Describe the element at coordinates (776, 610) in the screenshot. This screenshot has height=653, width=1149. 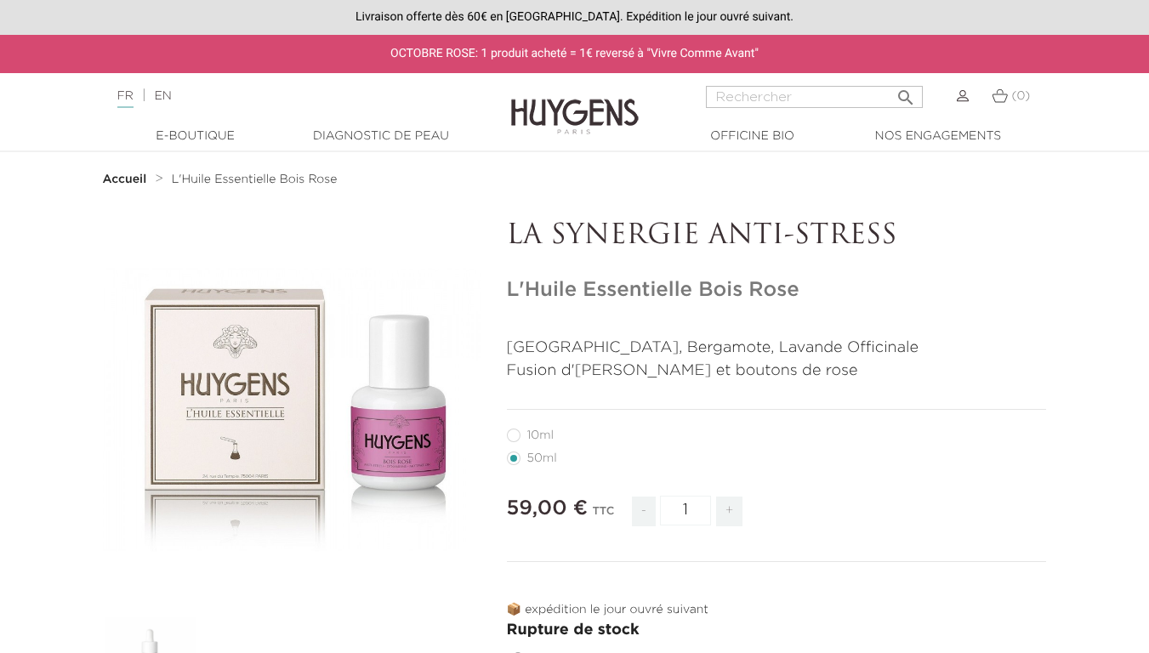
I see `p: 📦 expédition le jour ouvré suivant` at that location.